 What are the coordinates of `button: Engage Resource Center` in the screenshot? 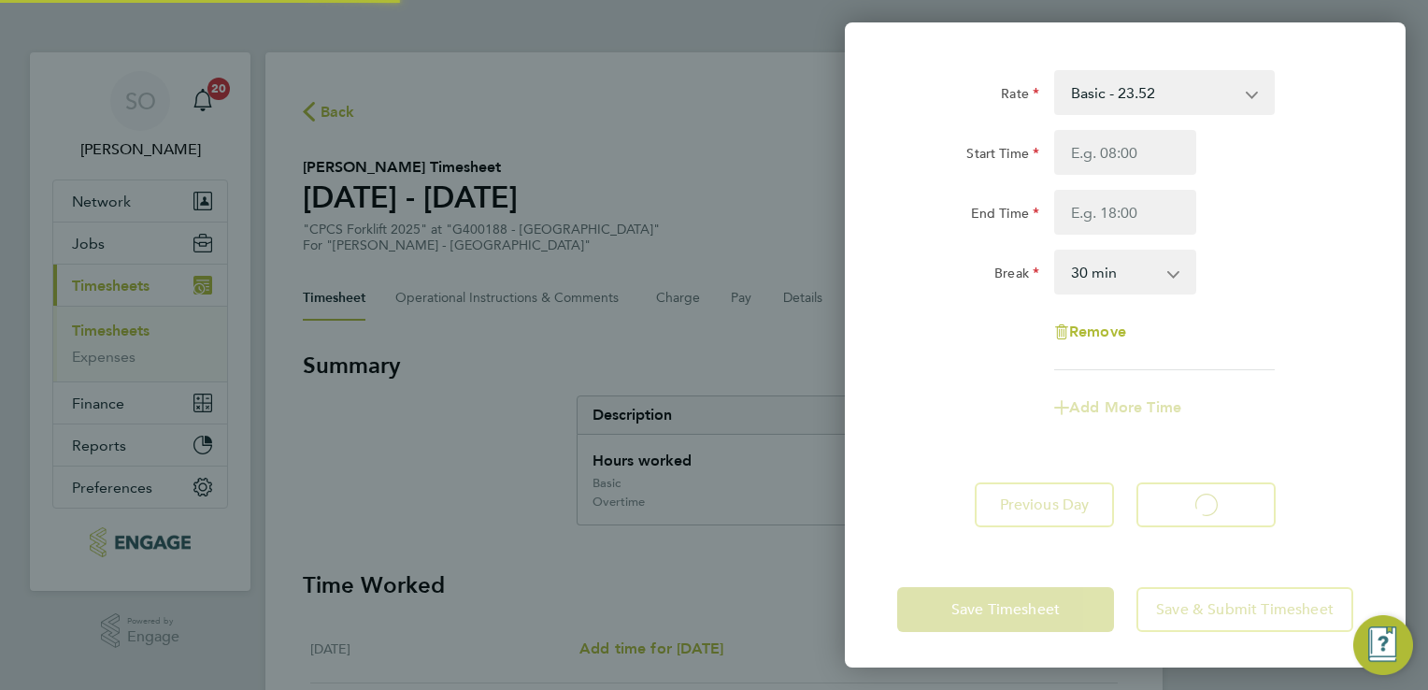 It's located at (1383, 645).